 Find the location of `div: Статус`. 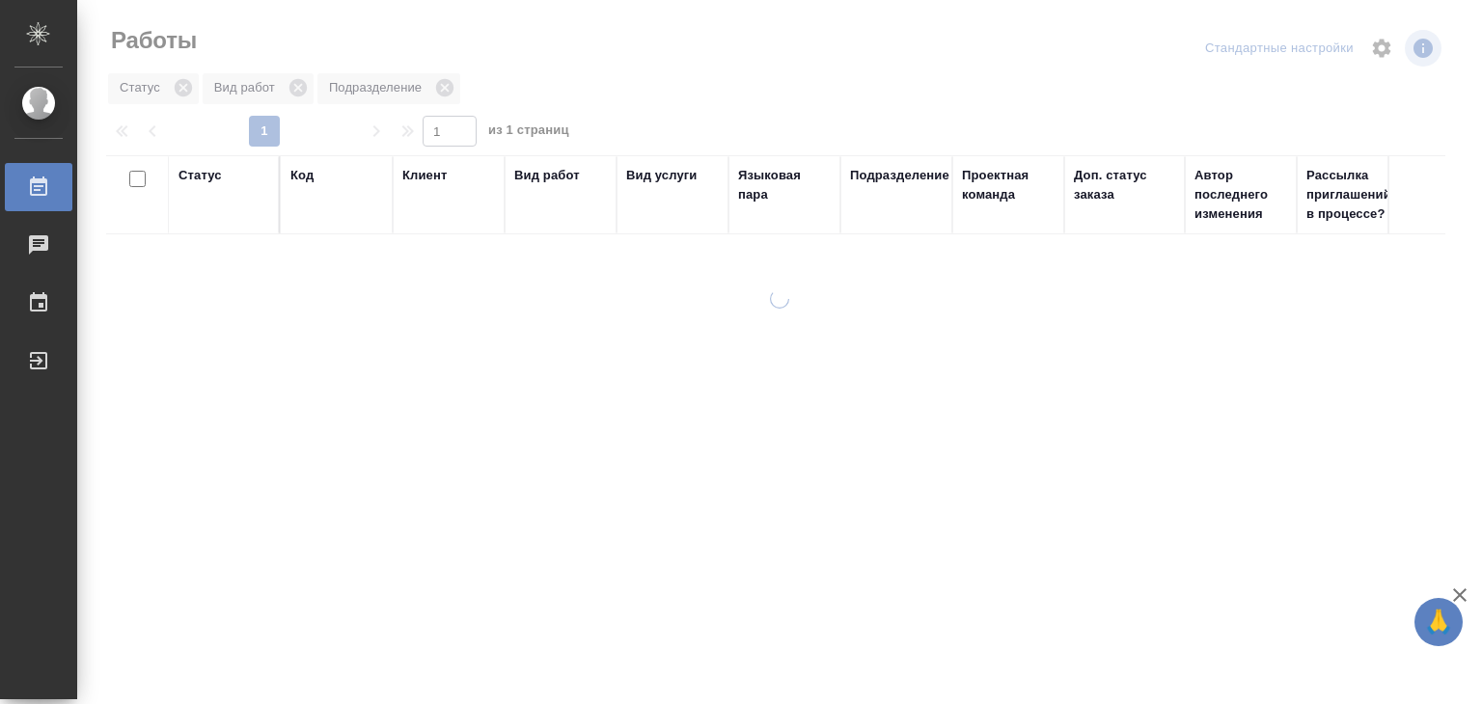

div: Статус is located at coordinates (200, 176).